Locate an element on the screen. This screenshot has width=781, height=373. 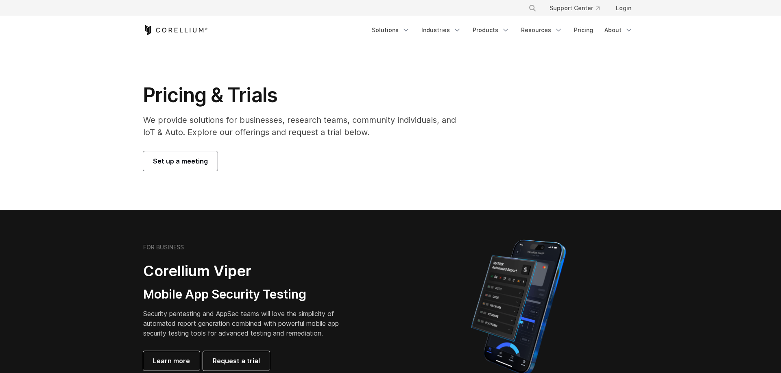
a: Learn more is located at coordinates (171, 361).